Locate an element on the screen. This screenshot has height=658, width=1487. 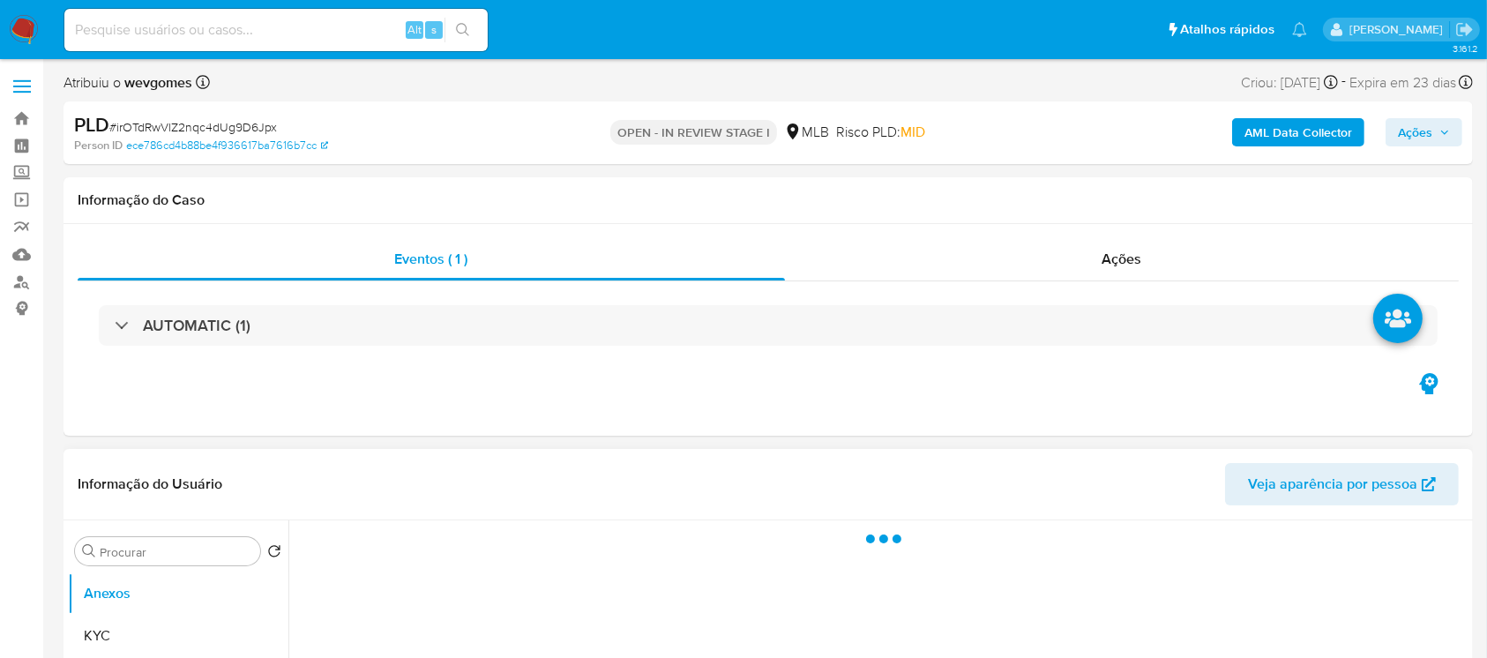
button: search-icon is located at coordinates (462, 30).